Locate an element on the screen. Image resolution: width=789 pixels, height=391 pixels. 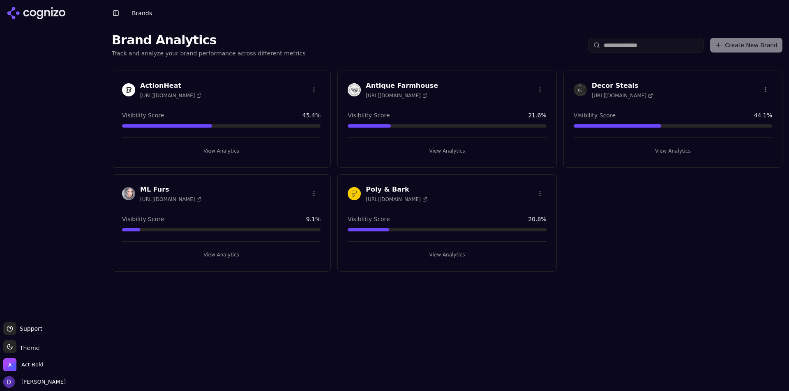
span: 9.1 % is located at coordinates (313, 219).